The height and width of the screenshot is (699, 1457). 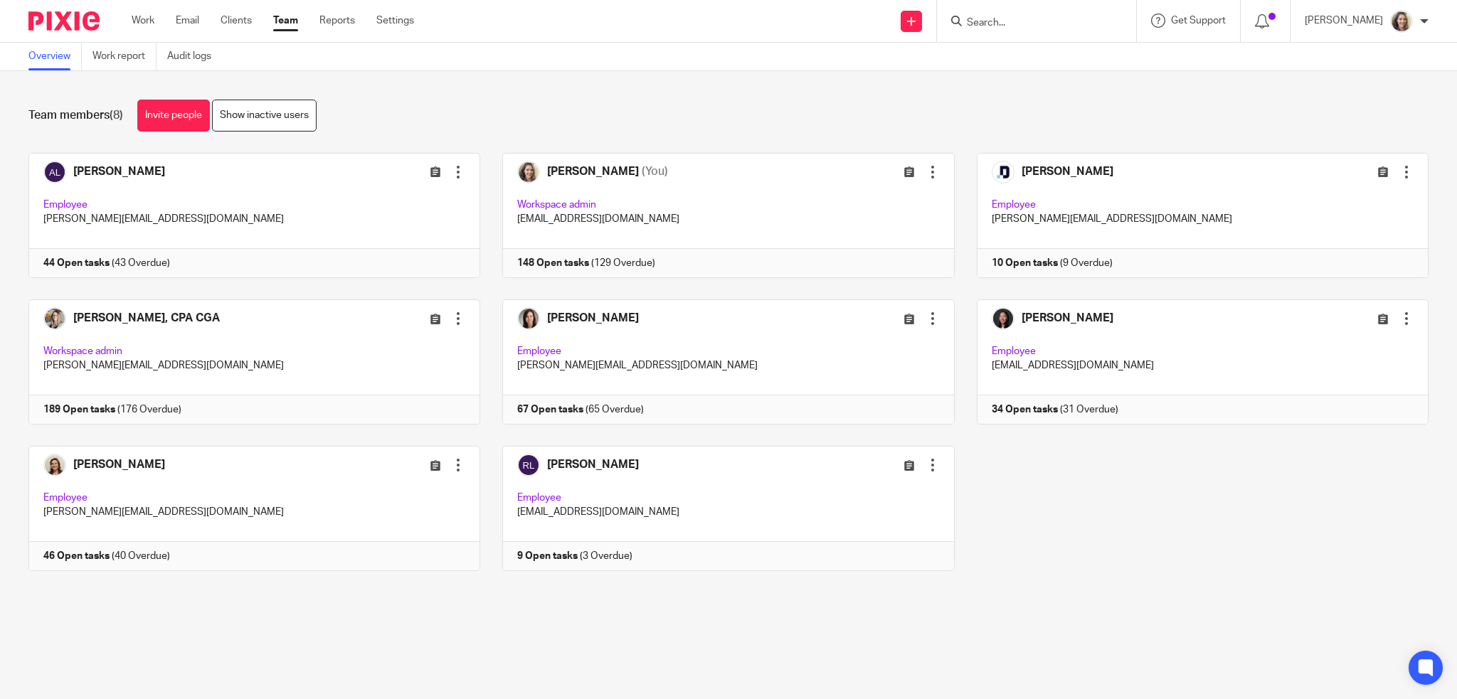 I want to click on a: Invite people, so click(x=174, y=115).